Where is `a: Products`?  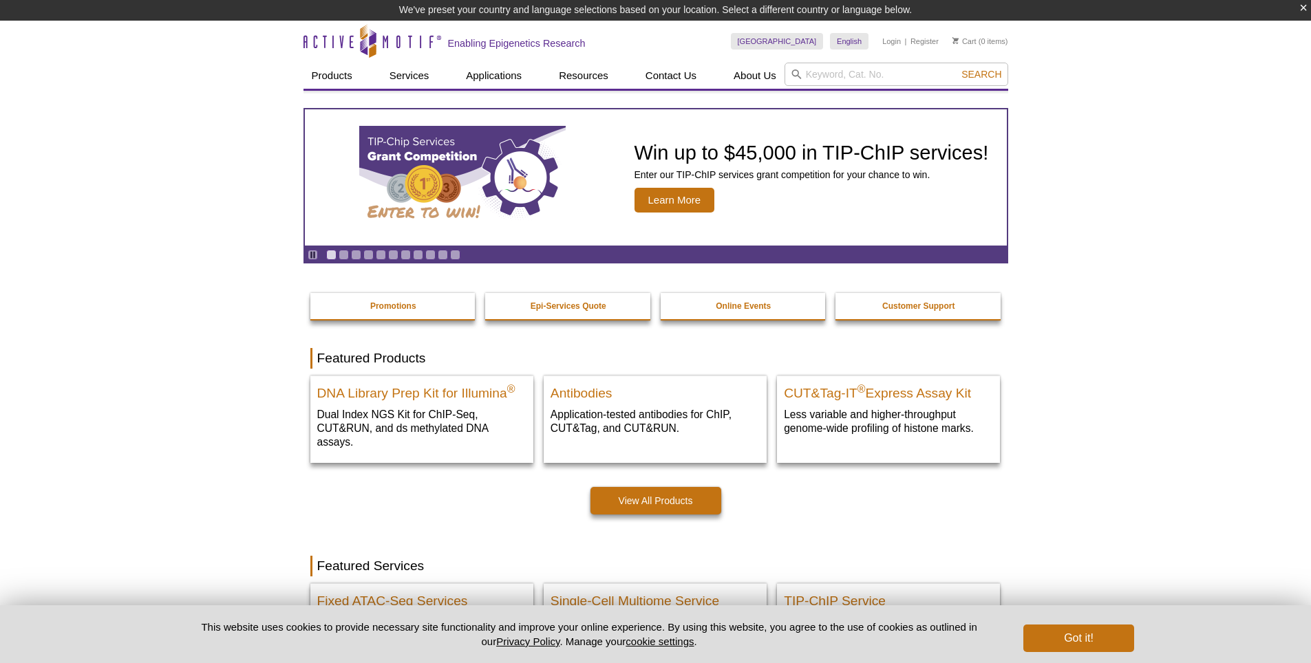 a: Products is located at coordinates (332, 76).